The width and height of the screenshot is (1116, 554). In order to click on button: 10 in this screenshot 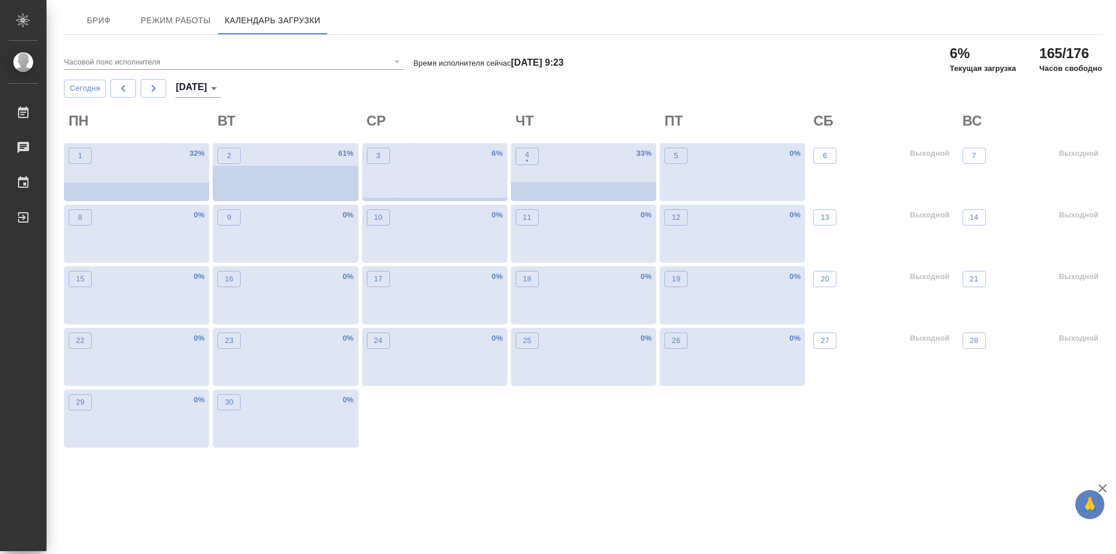, I will do `click(378, 217)`.